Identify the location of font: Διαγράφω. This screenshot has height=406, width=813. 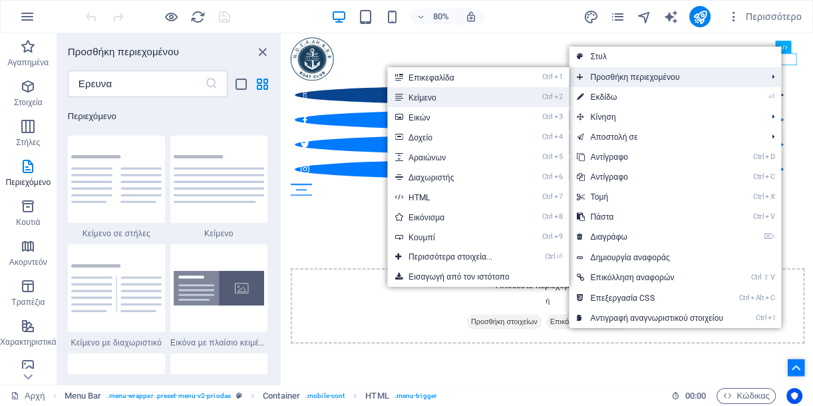
(609, 237).